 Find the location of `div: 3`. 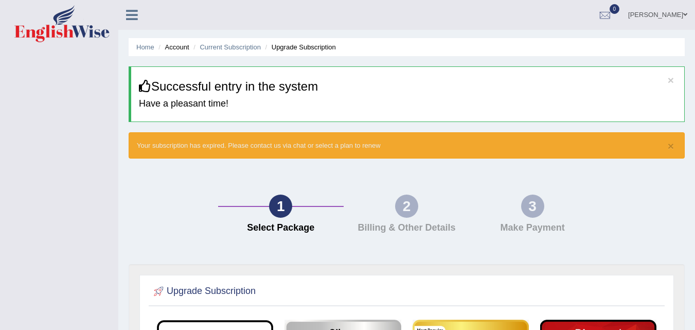

div: 3 is located at coordinates (532, 206).